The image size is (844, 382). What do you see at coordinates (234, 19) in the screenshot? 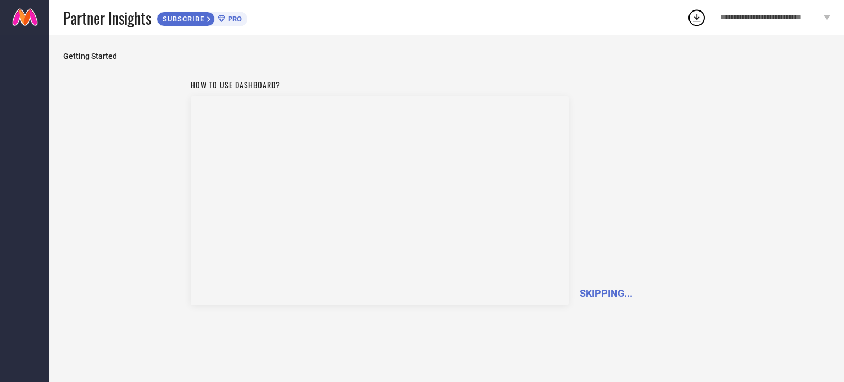
I see `span: PRO` at bounding box center [234, 19].